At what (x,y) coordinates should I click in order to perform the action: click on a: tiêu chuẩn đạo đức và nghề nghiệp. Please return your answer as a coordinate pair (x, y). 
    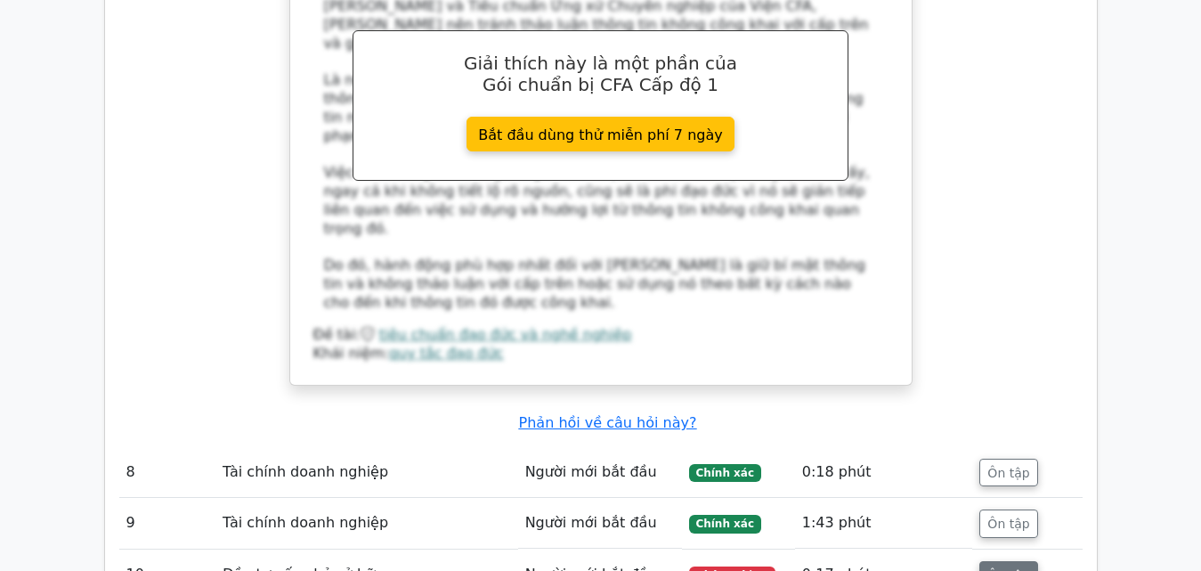
    Looking at the image, I should click on (506, 334).